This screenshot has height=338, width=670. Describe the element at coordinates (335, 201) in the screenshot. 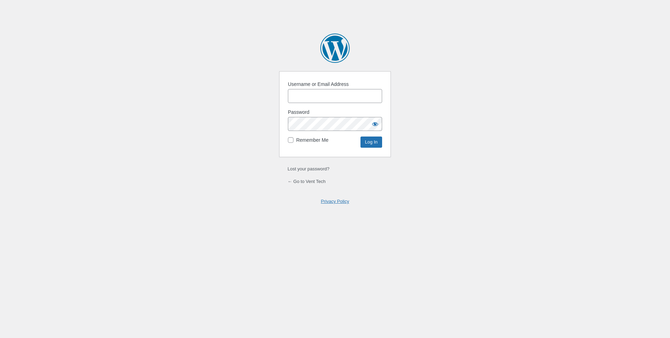

I see `a: Privacy Policy` at that location.